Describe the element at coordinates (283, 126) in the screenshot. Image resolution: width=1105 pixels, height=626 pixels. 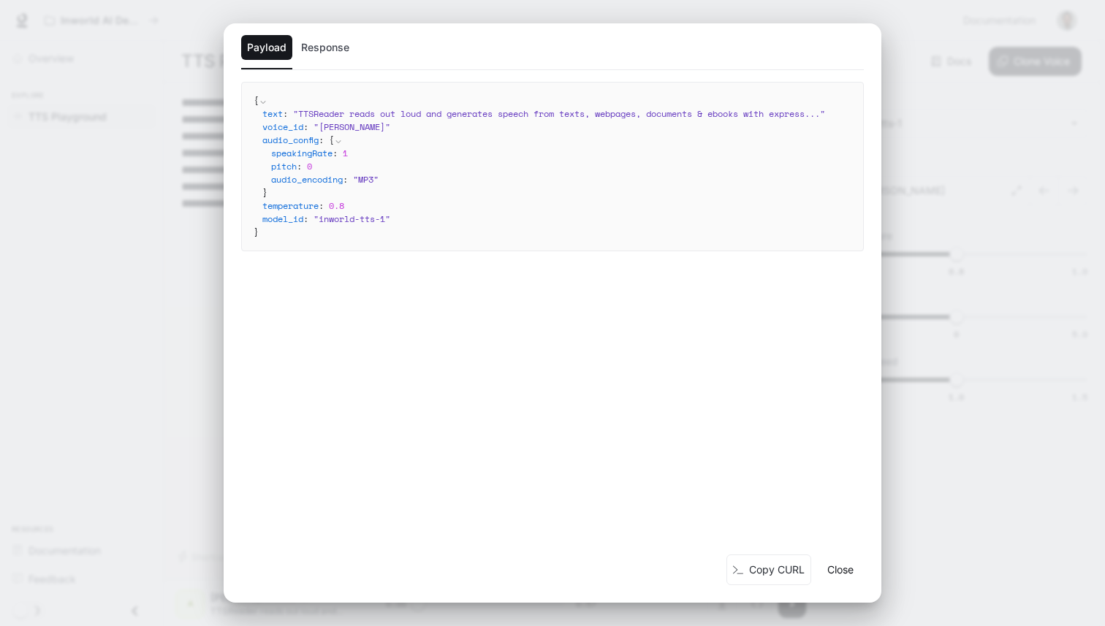
I see `span: voice_id` at that location.